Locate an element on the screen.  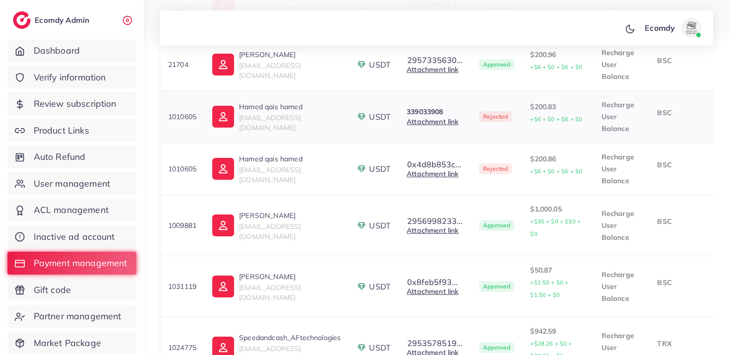
a: Verify information is located at coordinates (72, 77).